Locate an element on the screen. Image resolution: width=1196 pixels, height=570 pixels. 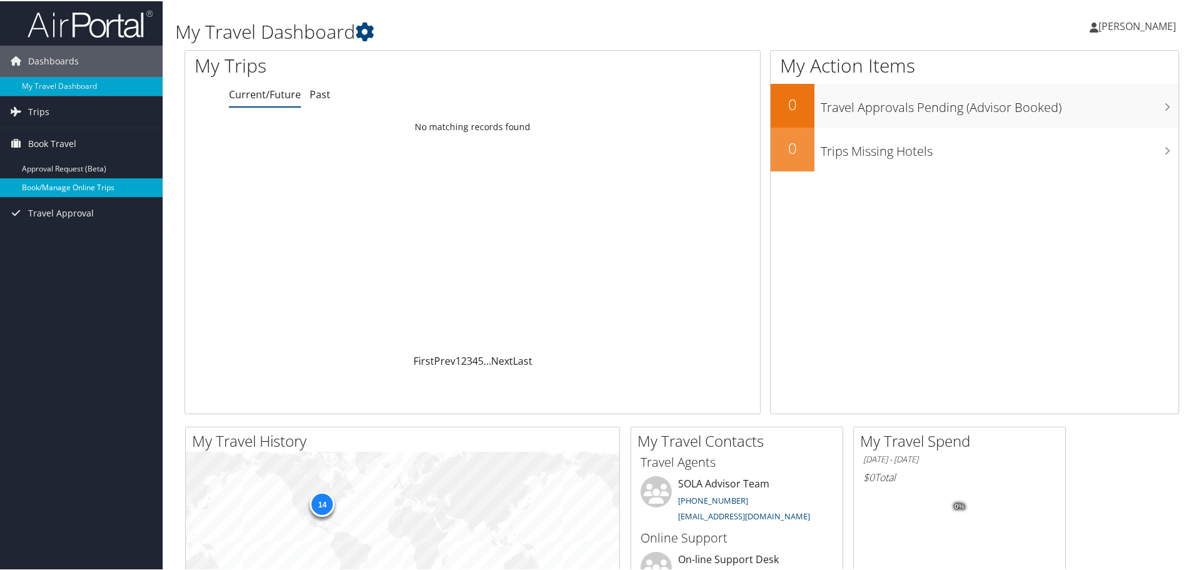
a: 0Travel Approvals Pending (Advisor Booked) is located at coordinates (975, 104).